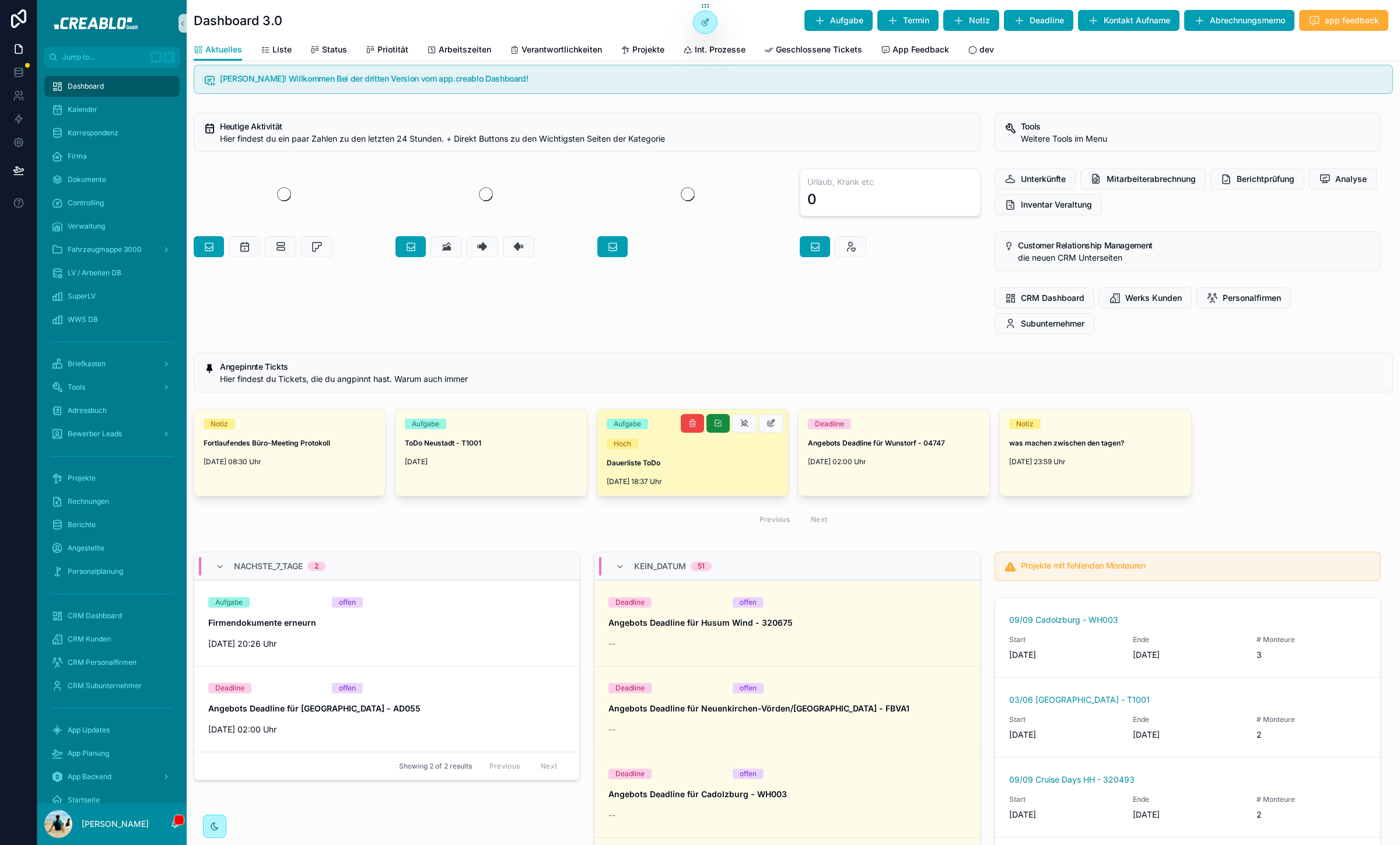  What do you see at coordinates (1312, 735) in the screenshot?
I see `span: 2` at bounding box center [1312, 735].